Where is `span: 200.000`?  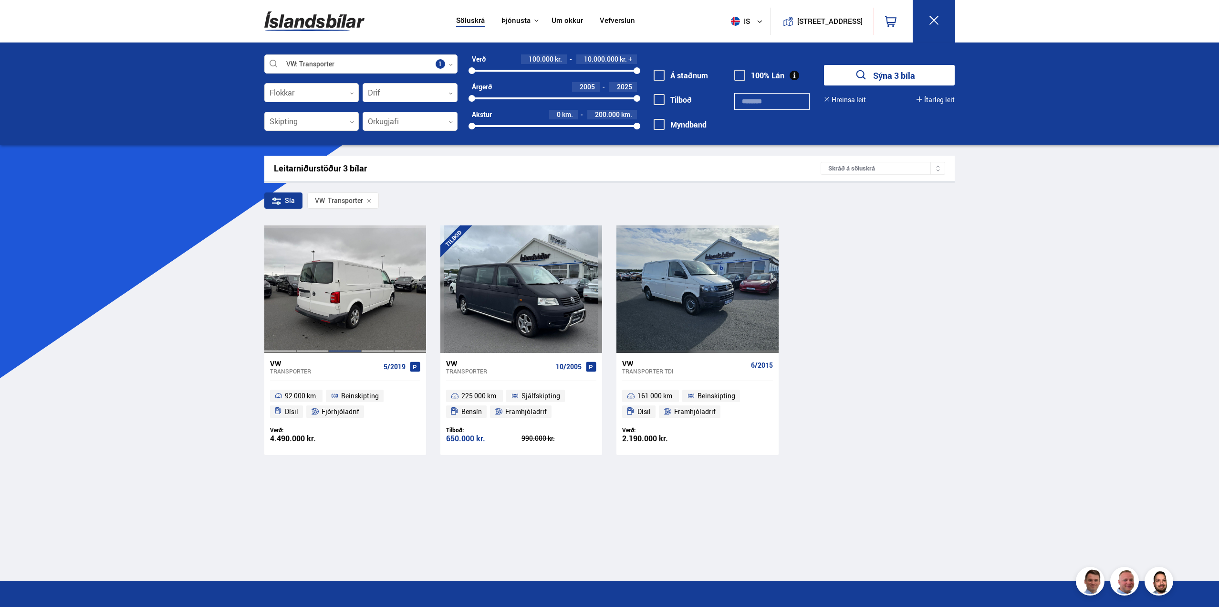
span: 200.000 is located at coordinates (608, 114).